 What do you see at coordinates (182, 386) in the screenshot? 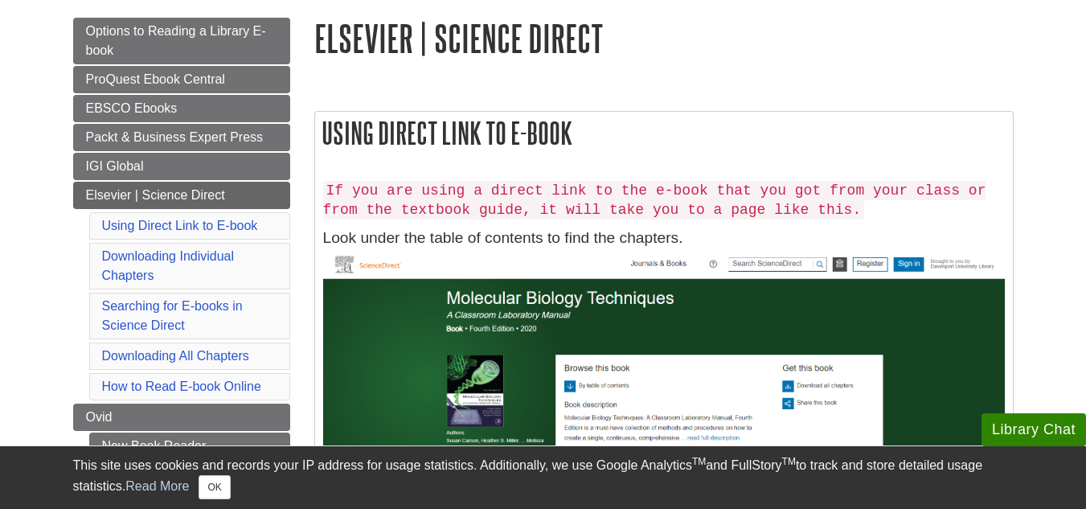
I see `a: How to Read E-book Online` at bounding box center [182, 386].